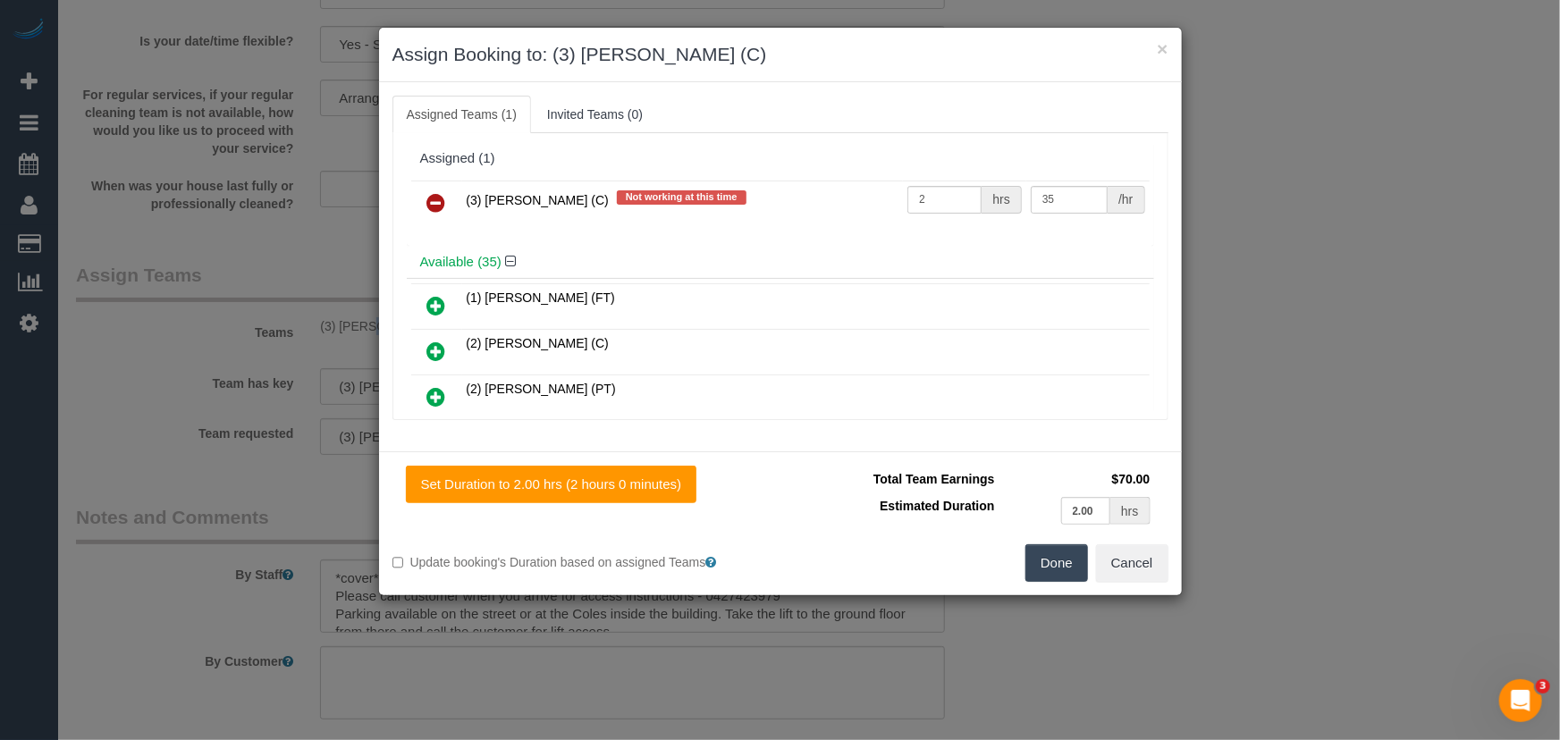 This screenshot has height=740, width=1560. Describe the element at coordinates (1543, 687) in the screenshot. I see `span: 3` at that location.